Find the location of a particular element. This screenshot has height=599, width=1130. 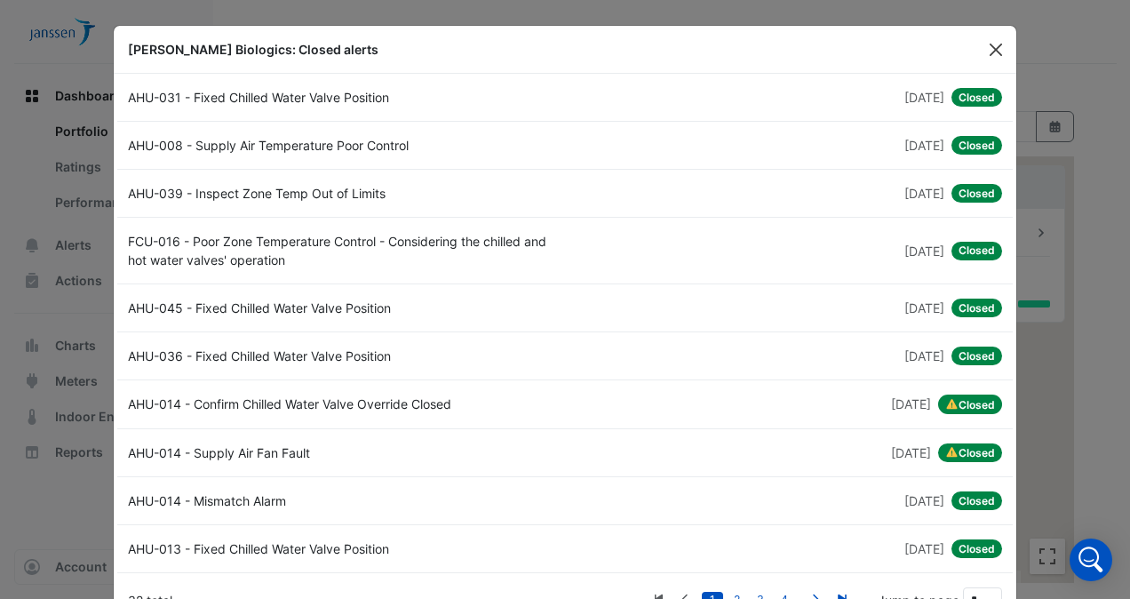

div: FCU-016 - Poor Zone Temperature Control - Considering the chilled and hot water valves' operation is located at coordinates (341, 251).